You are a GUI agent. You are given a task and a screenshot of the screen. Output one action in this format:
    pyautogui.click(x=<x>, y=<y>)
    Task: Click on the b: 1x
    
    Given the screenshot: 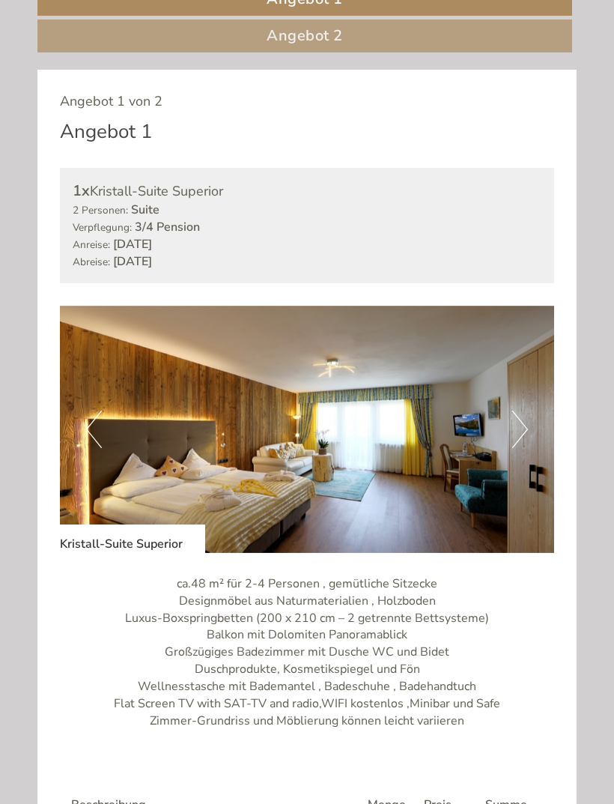 What is the action you would take?
    pyautogui.click(x=81, y=190)
    